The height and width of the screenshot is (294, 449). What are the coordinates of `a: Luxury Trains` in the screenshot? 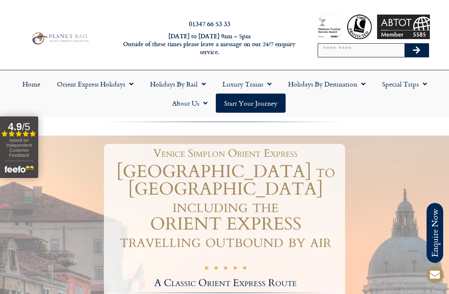 It's located at (247, 84).